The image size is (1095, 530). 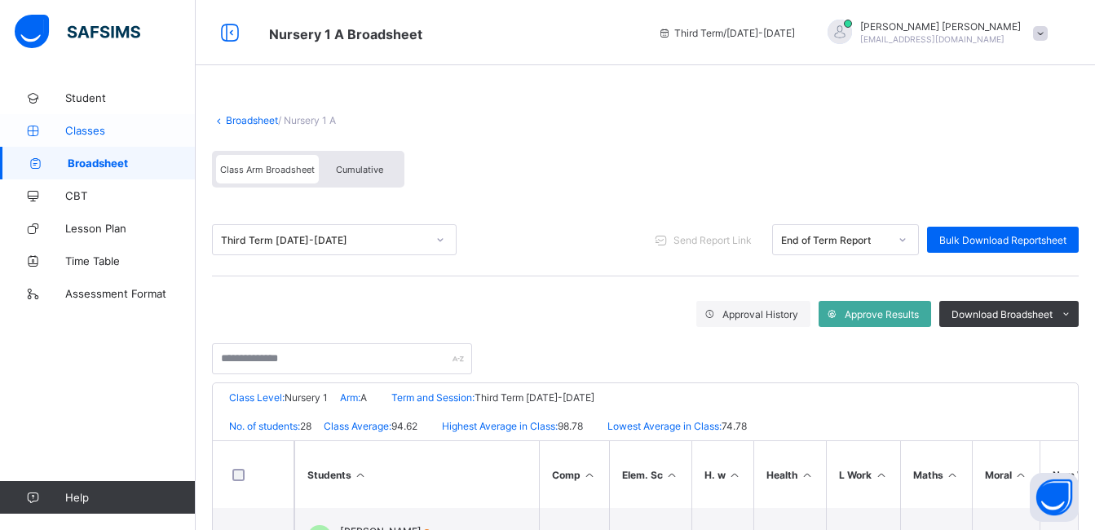 What do you see at coordinates (1003, 240) in the screenshot?
I see `span: Bulk Download Reportsheet` at bounding box center [1003, 240].